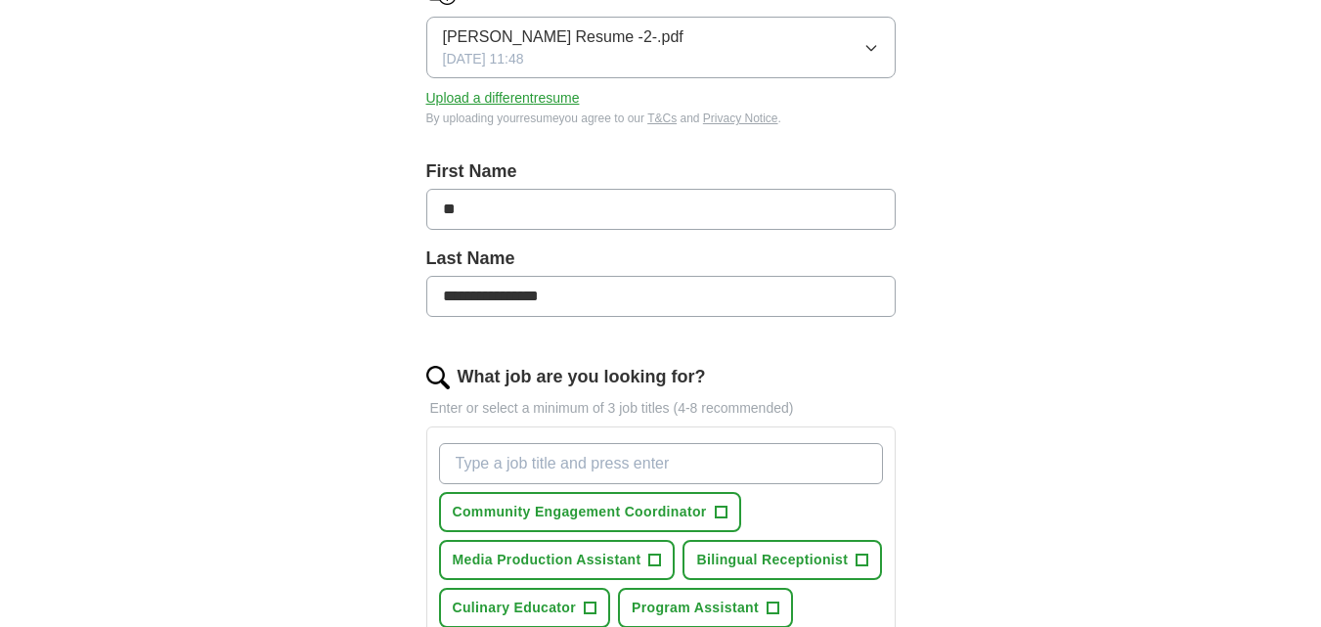 The width and height of the screenshot is (1321, 627). I want to click on button: Media Production Assistant, so click(557, 559).